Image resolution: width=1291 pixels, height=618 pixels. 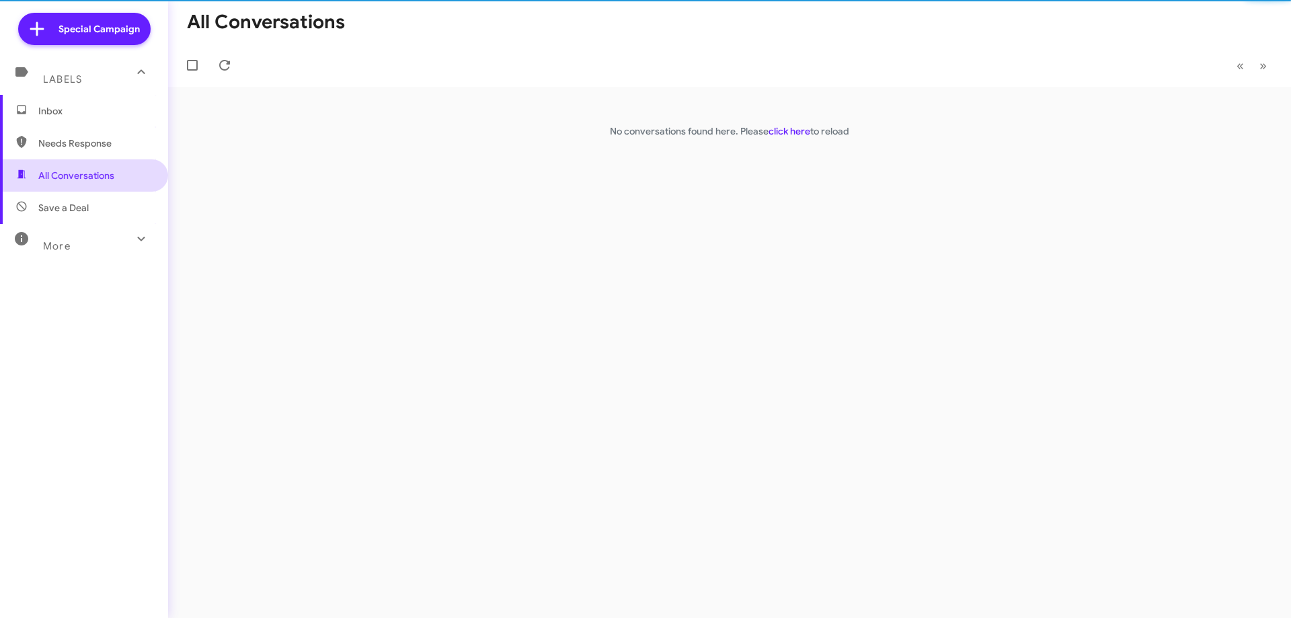 What do you see at coordinates (96, 111) in the screenshot?
I see `span: Inbox` at bounding box center [96, 111].